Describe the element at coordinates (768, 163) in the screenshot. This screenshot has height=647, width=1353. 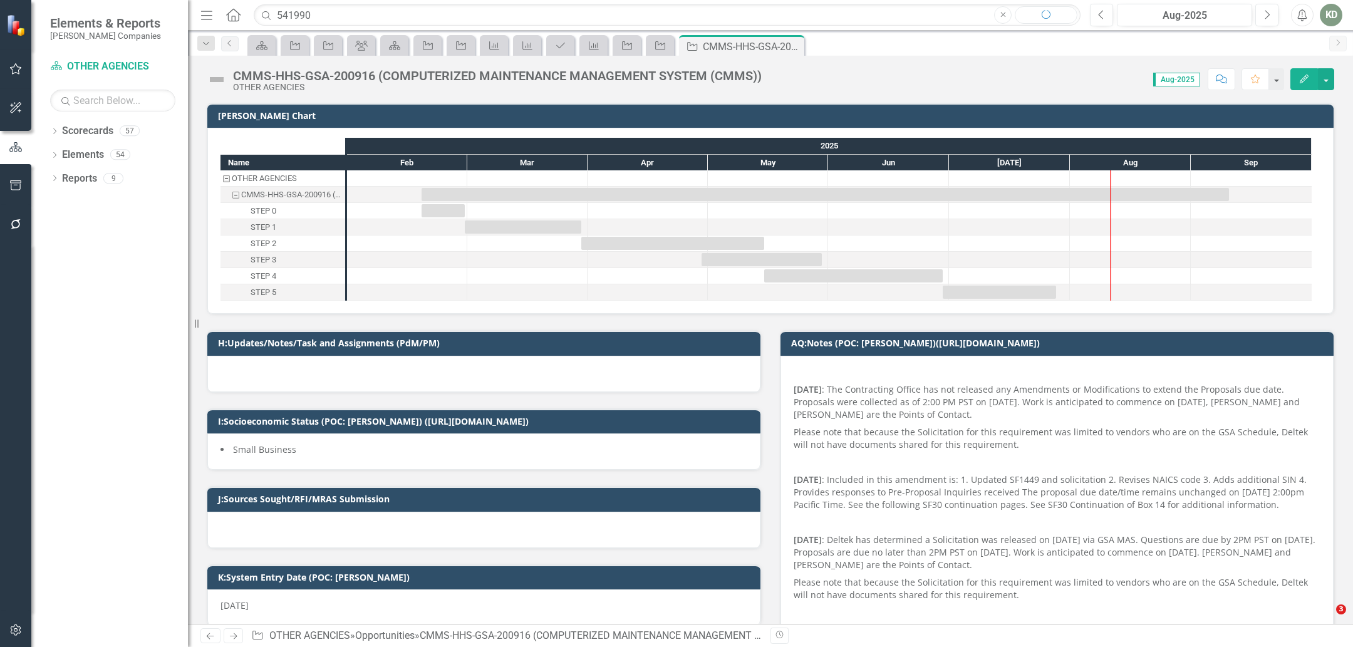
I see `div: May` at that location.